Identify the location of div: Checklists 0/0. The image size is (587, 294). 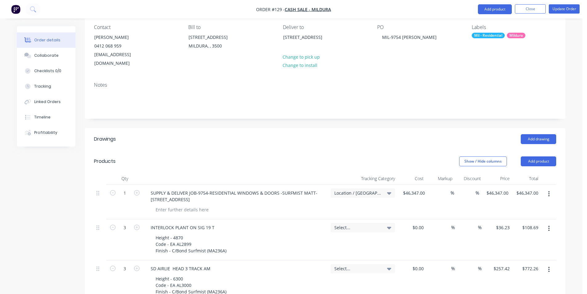
(48, 71).